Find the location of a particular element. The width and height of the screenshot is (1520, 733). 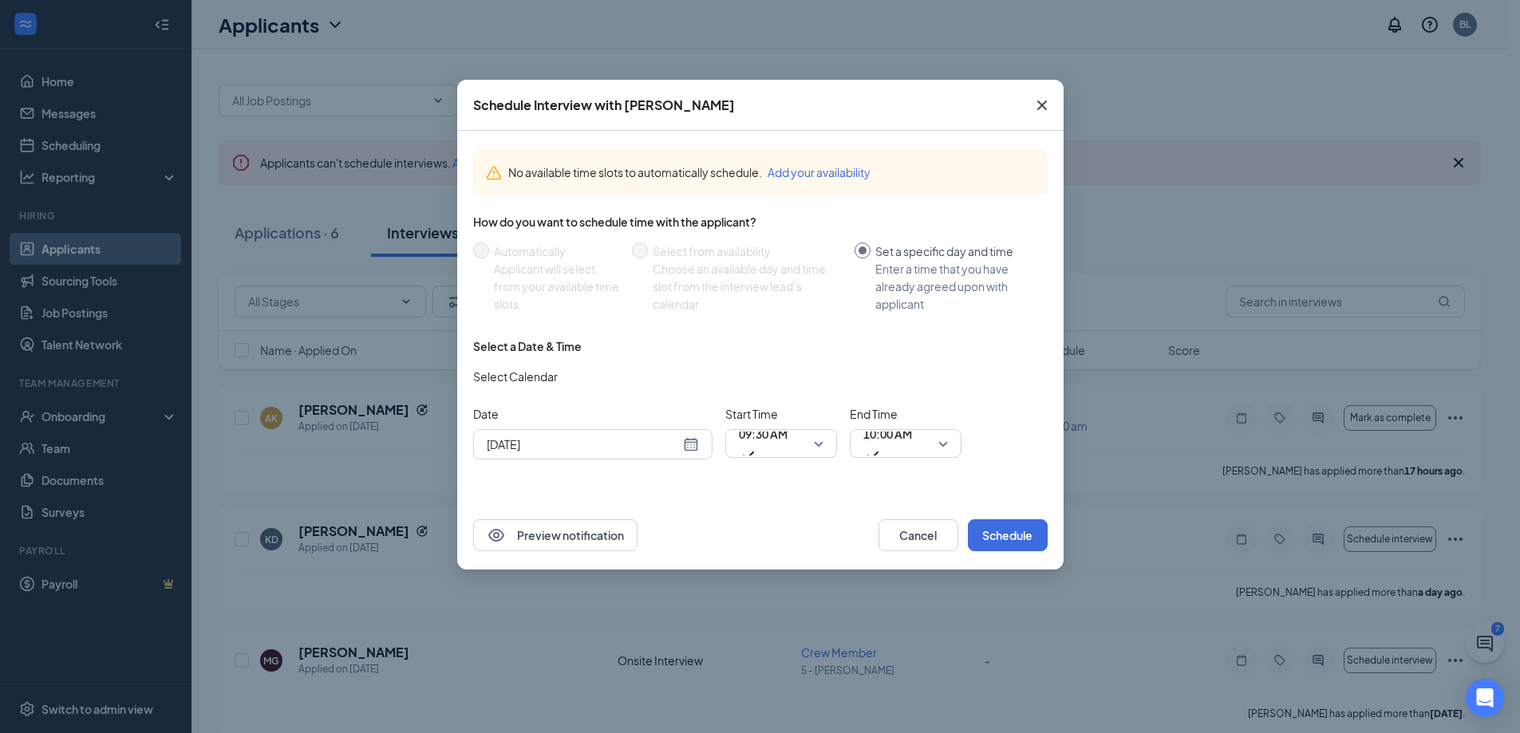

div: Applicant will select from your available time slots is located at coordinates (556, 286).